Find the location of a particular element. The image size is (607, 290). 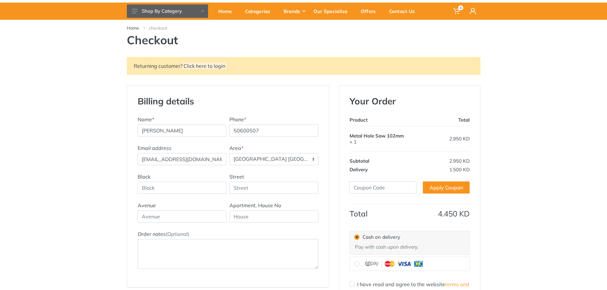

a: Offers is located at coordinates (371, 11).